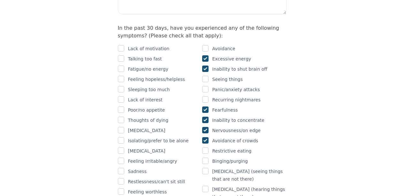  I want to click on p: Sleeping too much, so click(149, 89).